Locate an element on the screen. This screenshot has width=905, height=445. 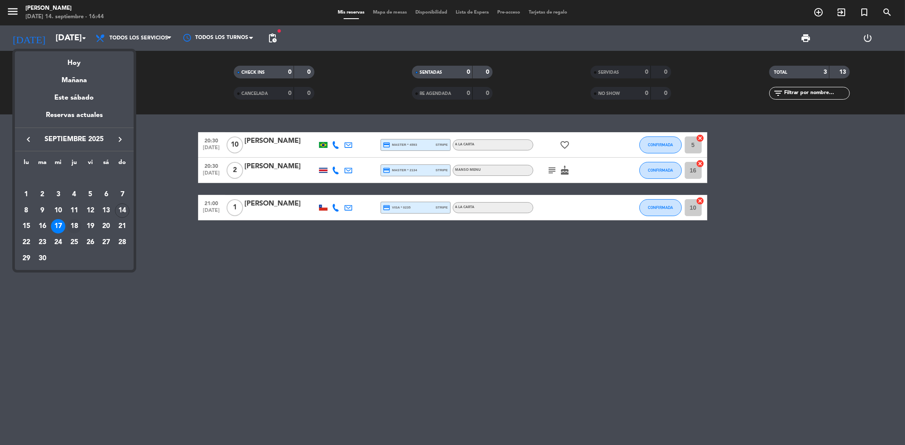
div: 8 is located at coordinates (26, 211).